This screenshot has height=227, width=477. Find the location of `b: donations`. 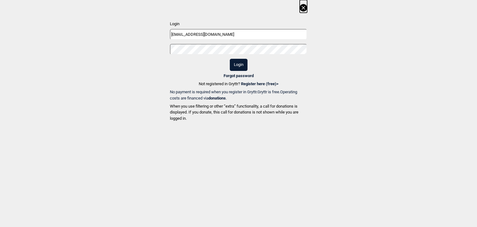

b: donations is located at coordinates (217, 98).